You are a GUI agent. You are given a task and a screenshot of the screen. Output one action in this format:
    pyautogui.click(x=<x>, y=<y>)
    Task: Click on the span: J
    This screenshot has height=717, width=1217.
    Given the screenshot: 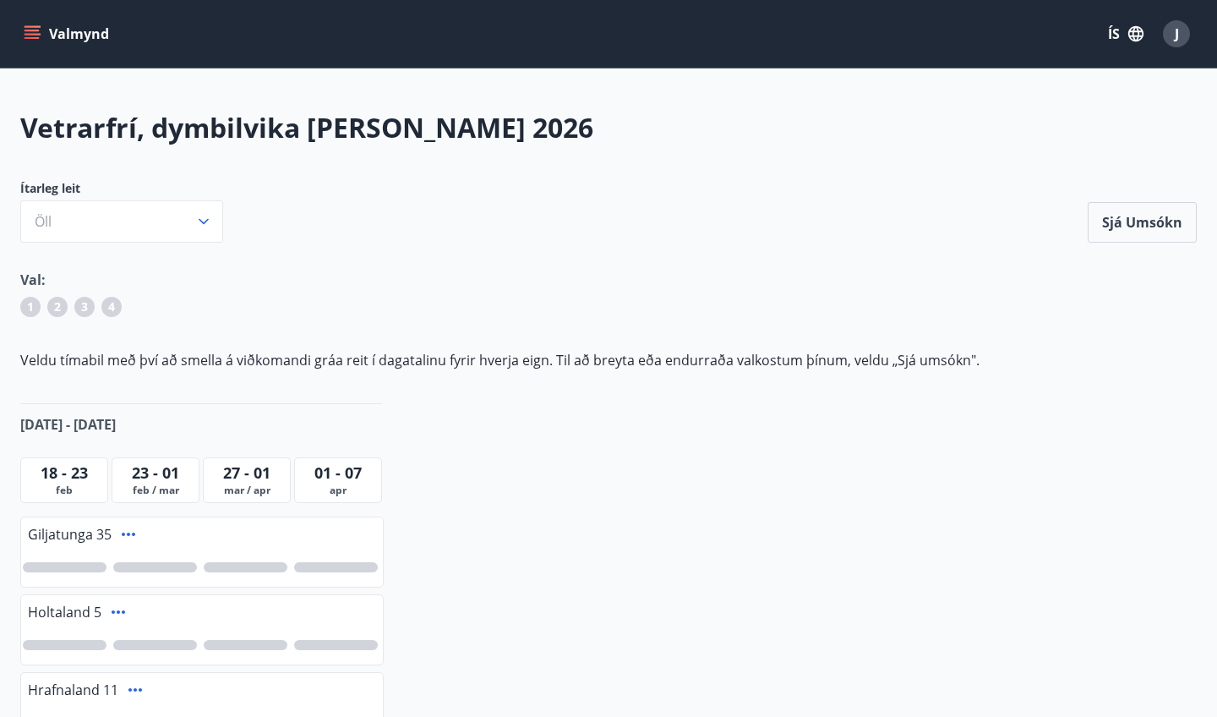 What is the action you would take?
    pyautogui.click(x=1177, y=34)
    